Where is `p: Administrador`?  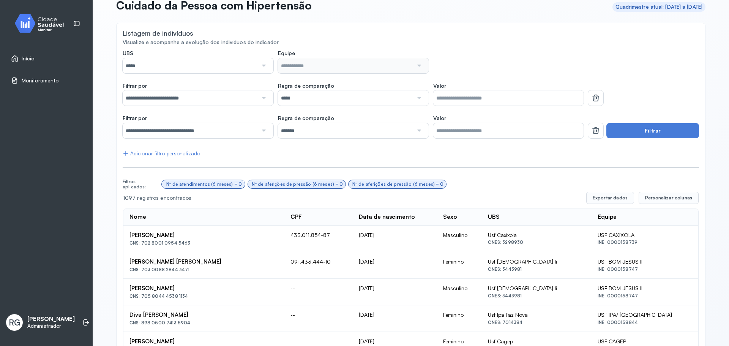 p: Administrador is located at coordinates (51, 326).